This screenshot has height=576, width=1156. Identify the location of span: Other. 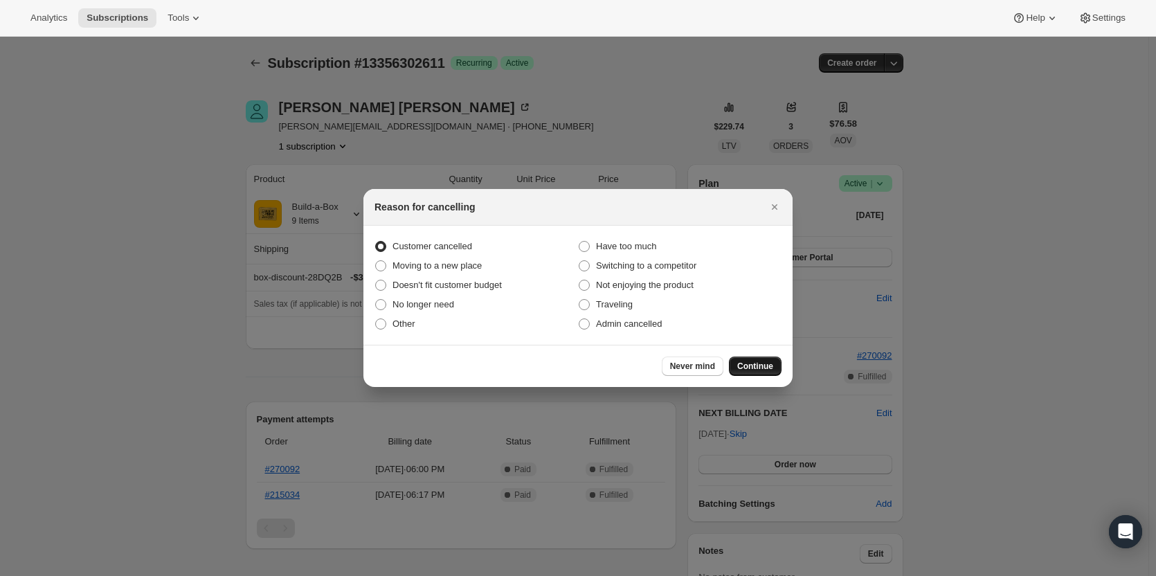
(404, 323).